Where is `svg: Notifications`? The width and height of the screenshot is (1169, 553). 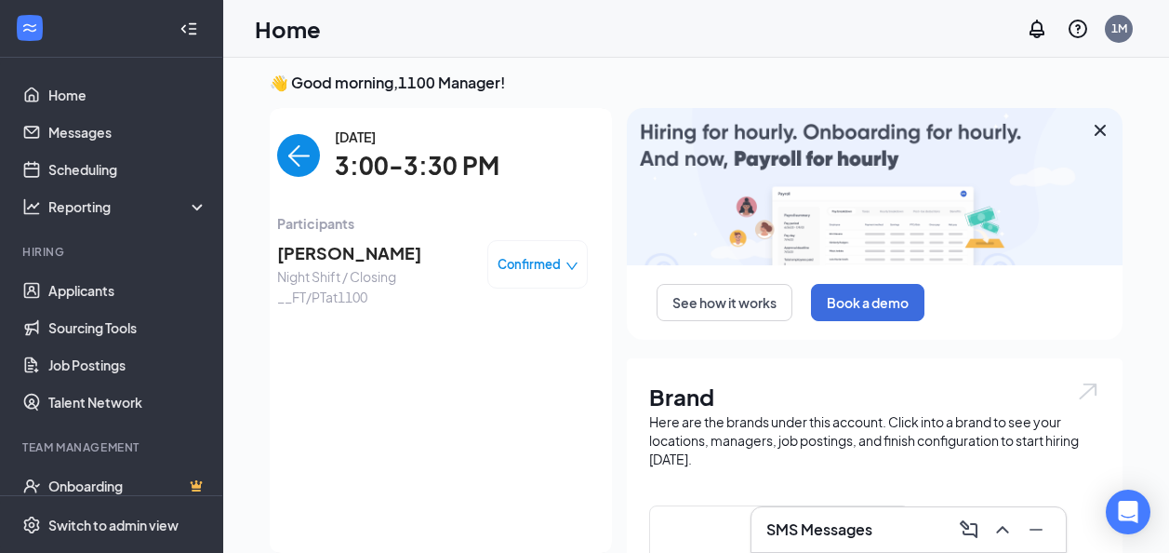 svg: Notifications is located at coordinates (1037, 29).